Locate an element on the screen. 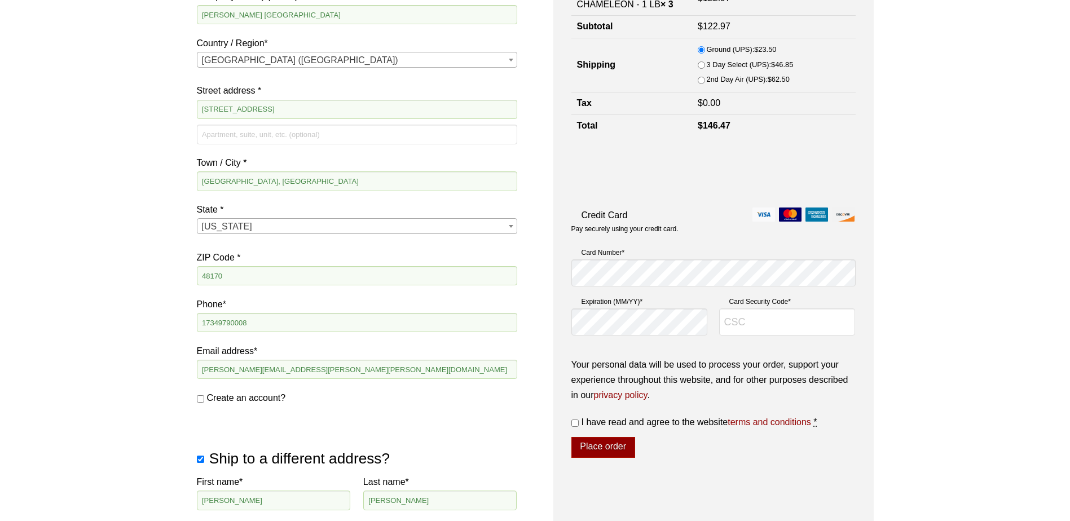 This screenshot has height=521, width=1070. p: Your personal data will be used to process your order, support your experience throughout this we... is located at coordinates (714, 380).